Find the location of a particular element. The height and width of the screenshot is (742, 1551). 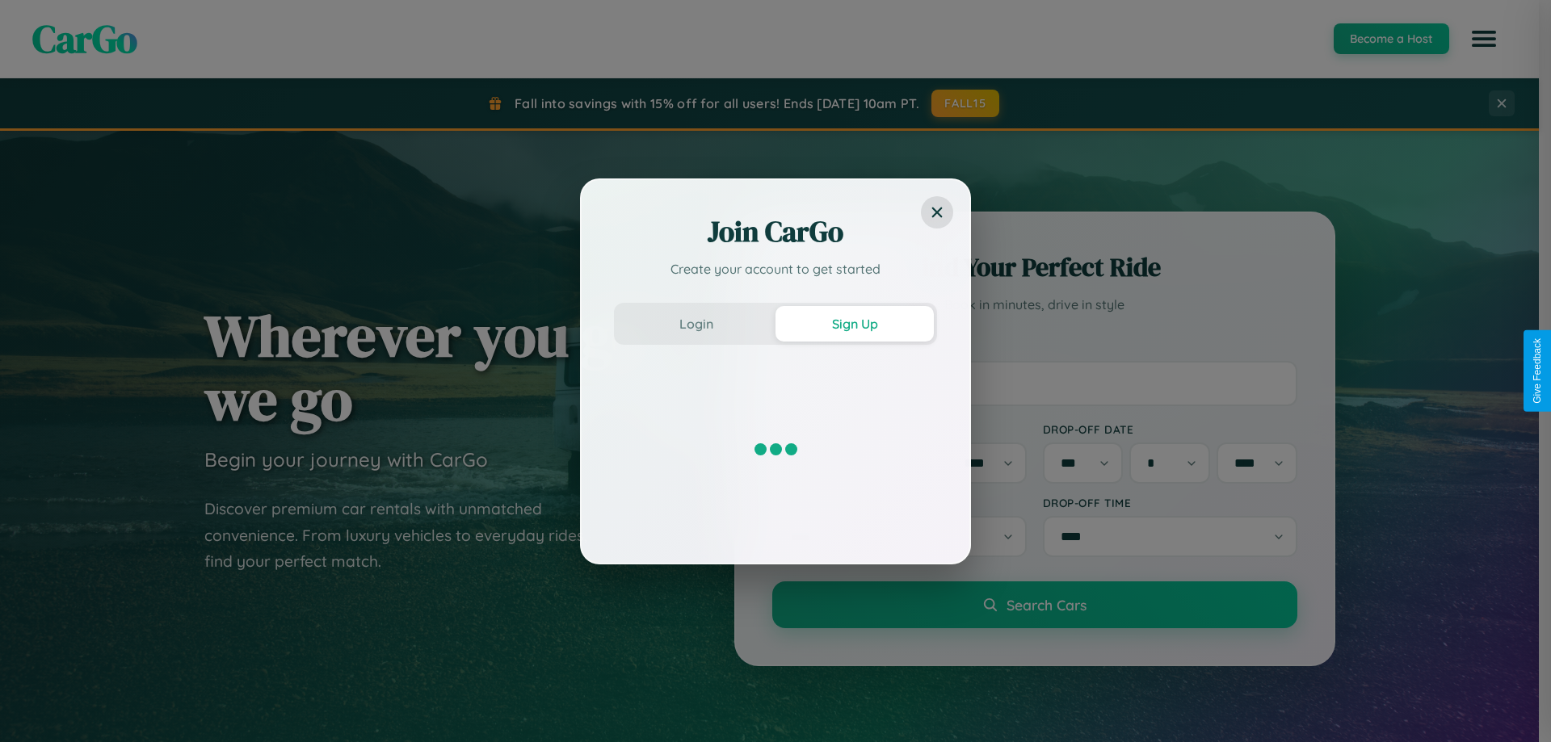

p: Create your account to get started is located at coordinates (775, 269).